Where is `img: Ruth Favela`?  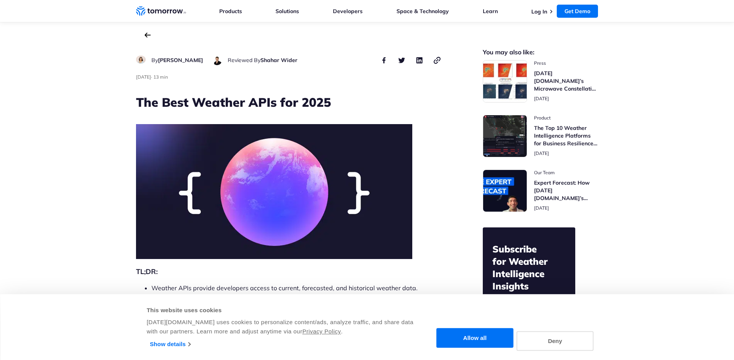 img: Ruth Favela is located at coordinates (141, 59).